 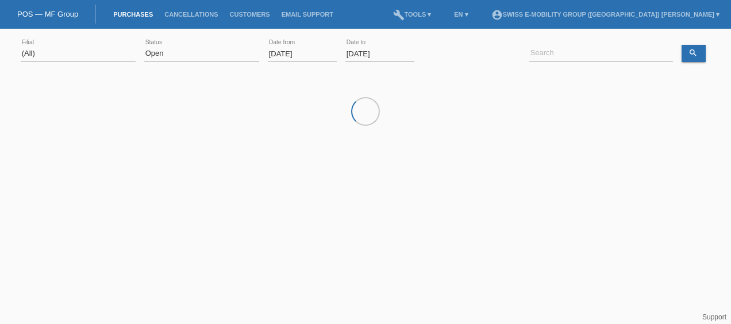 I want to click on i: build, so click(x=399, y=15).